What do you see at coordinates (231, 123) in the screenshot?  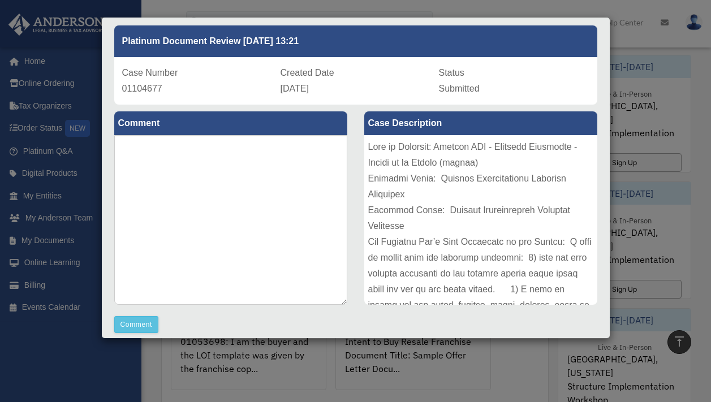 I see `label: Comment` at bounding box center [231, 123].